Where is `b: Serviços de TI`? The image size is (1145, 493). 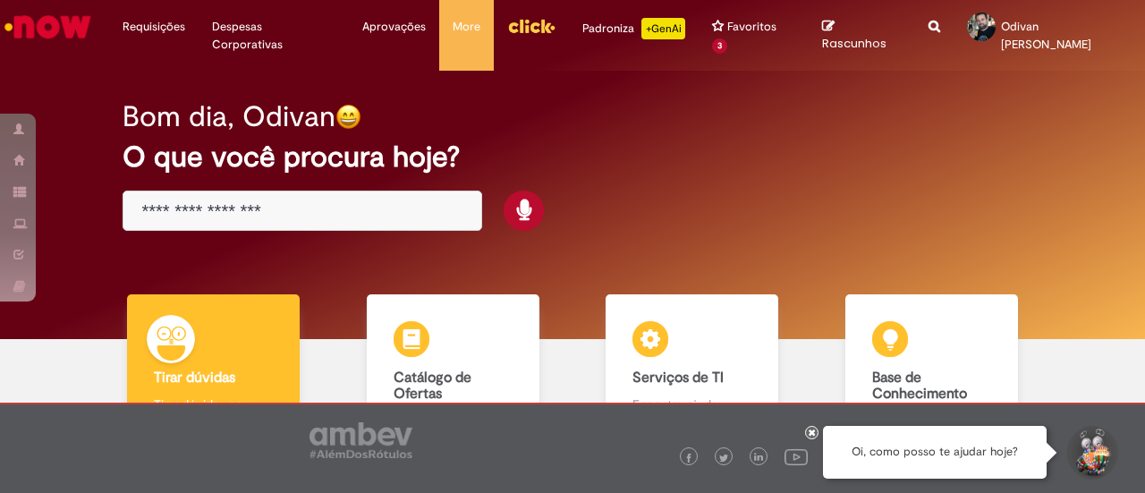 b: Serviços de TI is located at coordinates (678, 378).